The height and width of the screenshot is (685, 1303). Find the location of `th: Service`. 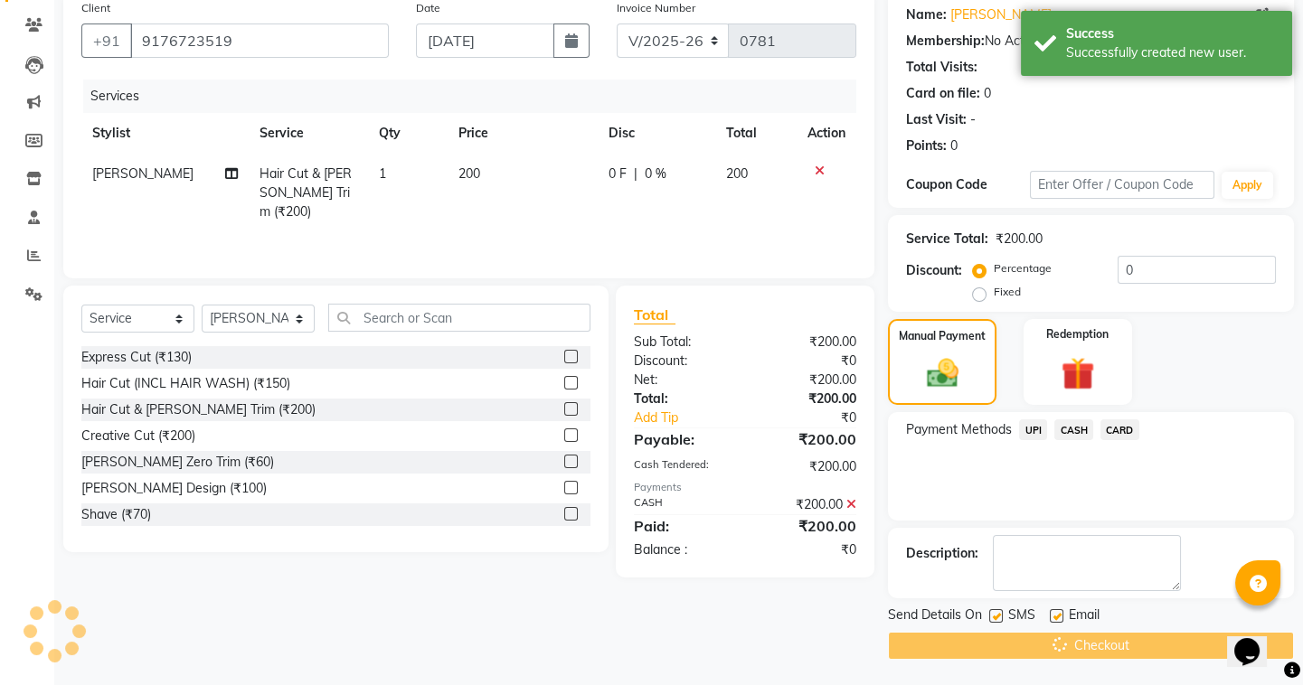

th: Service is located at coordinates (308, 133).